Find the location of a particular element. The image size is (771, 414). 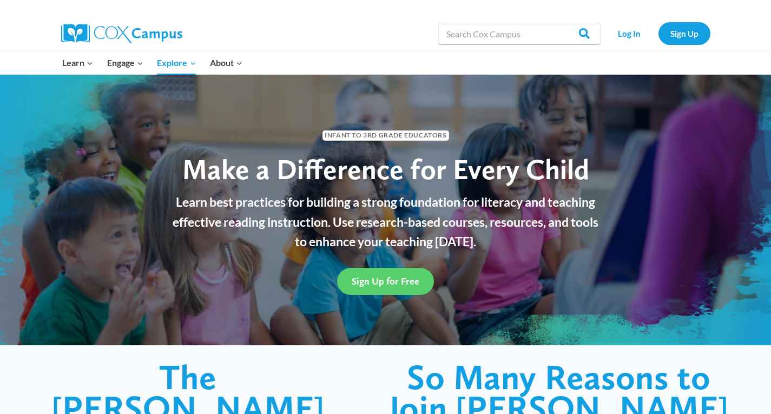

p: Learn best practices for building a strong foundation for literacy and teaching effective reading... is located at coordinates (386, 222).